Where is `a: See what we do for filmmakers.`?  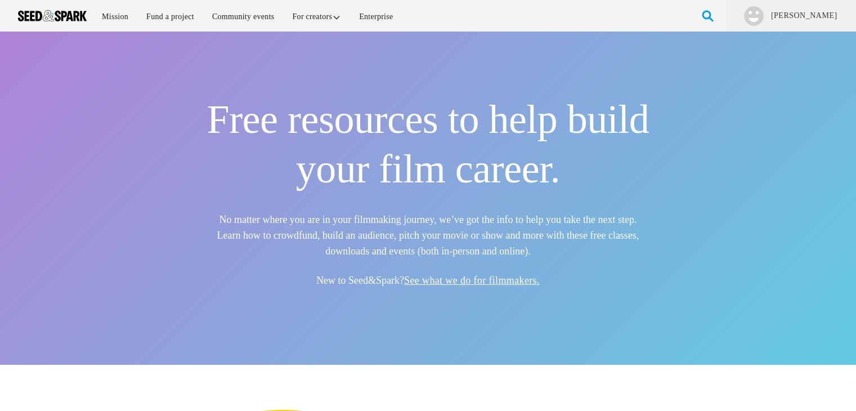
a: See what we do for filmmakers. is located at coordinates (472, 280).